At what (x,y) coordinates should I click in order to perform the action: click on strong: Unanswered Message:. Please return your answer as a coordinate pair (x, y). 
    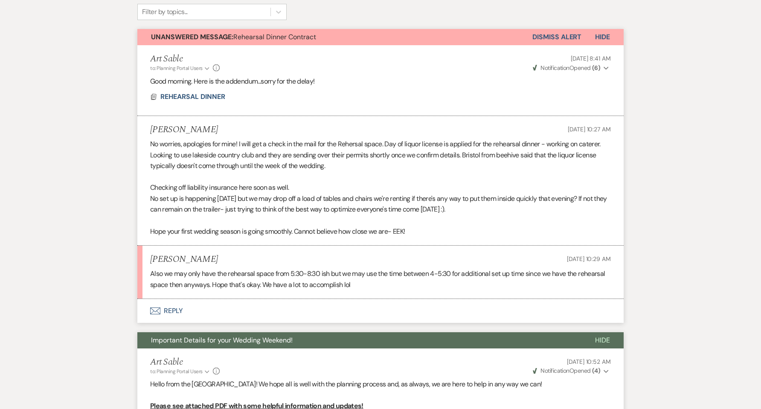
    Looking at the image, I should click on (192, 37).